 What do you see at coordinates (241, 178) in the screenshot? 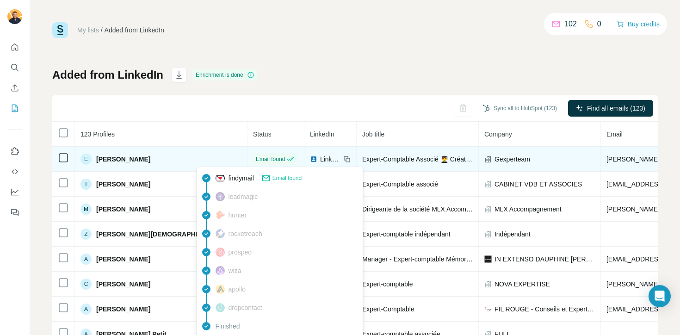
I see `span: findymail` at bounding box center [241, 178].